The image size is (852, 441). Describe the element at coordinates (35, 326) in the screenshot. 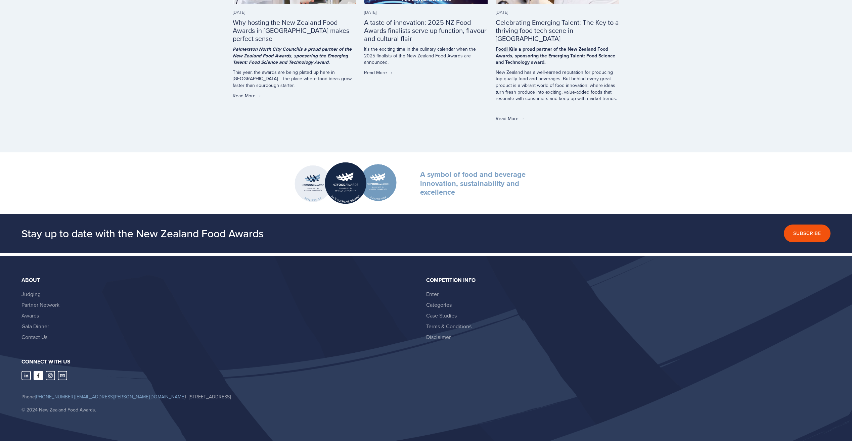

I see `a: Gala Dinner` at that location.